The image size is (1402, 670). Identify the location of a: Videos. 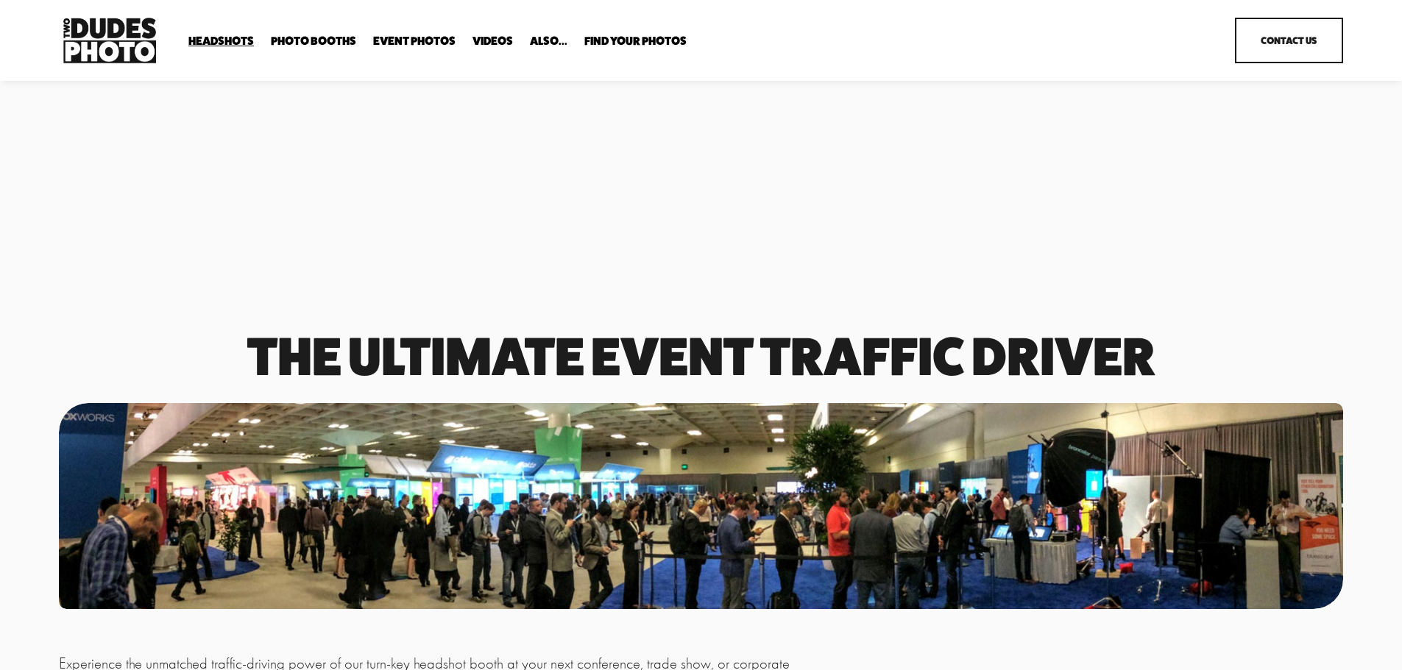
(492, 41).